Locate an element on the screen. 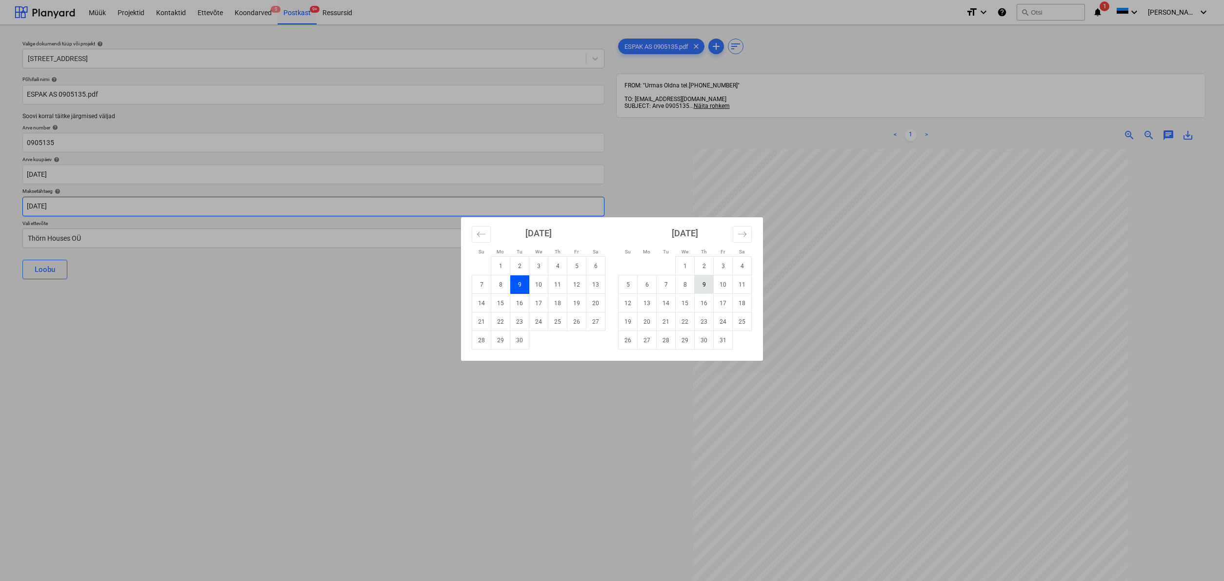 Image resolution: width=1224 pixels, height=581 pixels. td: Tuesday, September 16, 2025 is located at coordinates (520, 303).